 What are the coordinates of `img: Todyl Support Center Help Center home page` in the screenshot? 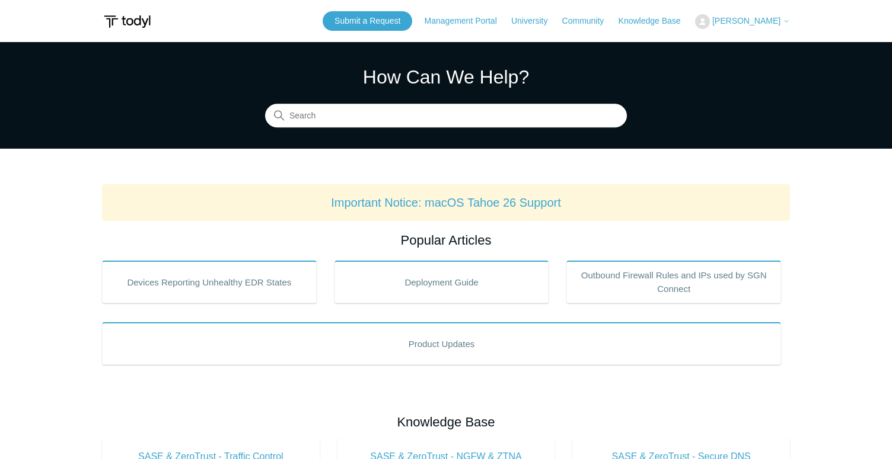 It's located at (127, 21).